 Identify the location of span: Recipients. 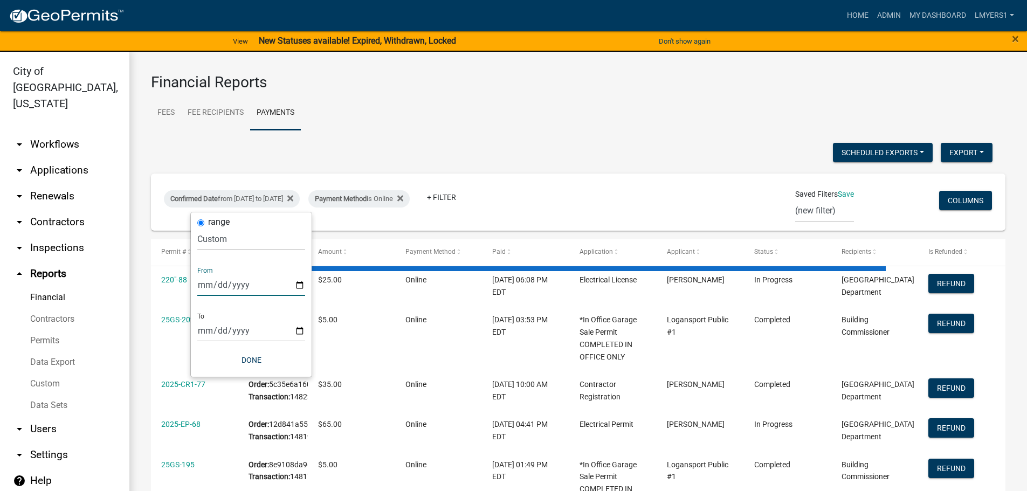
(856, 252).